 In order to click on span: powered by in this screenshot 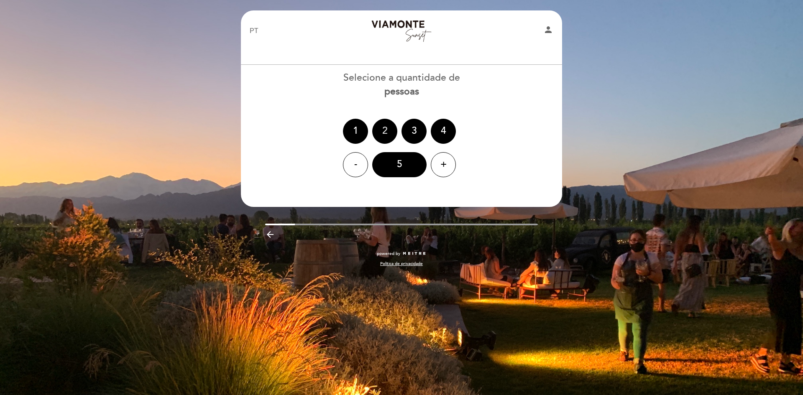, I will do `click(389, 254)`.